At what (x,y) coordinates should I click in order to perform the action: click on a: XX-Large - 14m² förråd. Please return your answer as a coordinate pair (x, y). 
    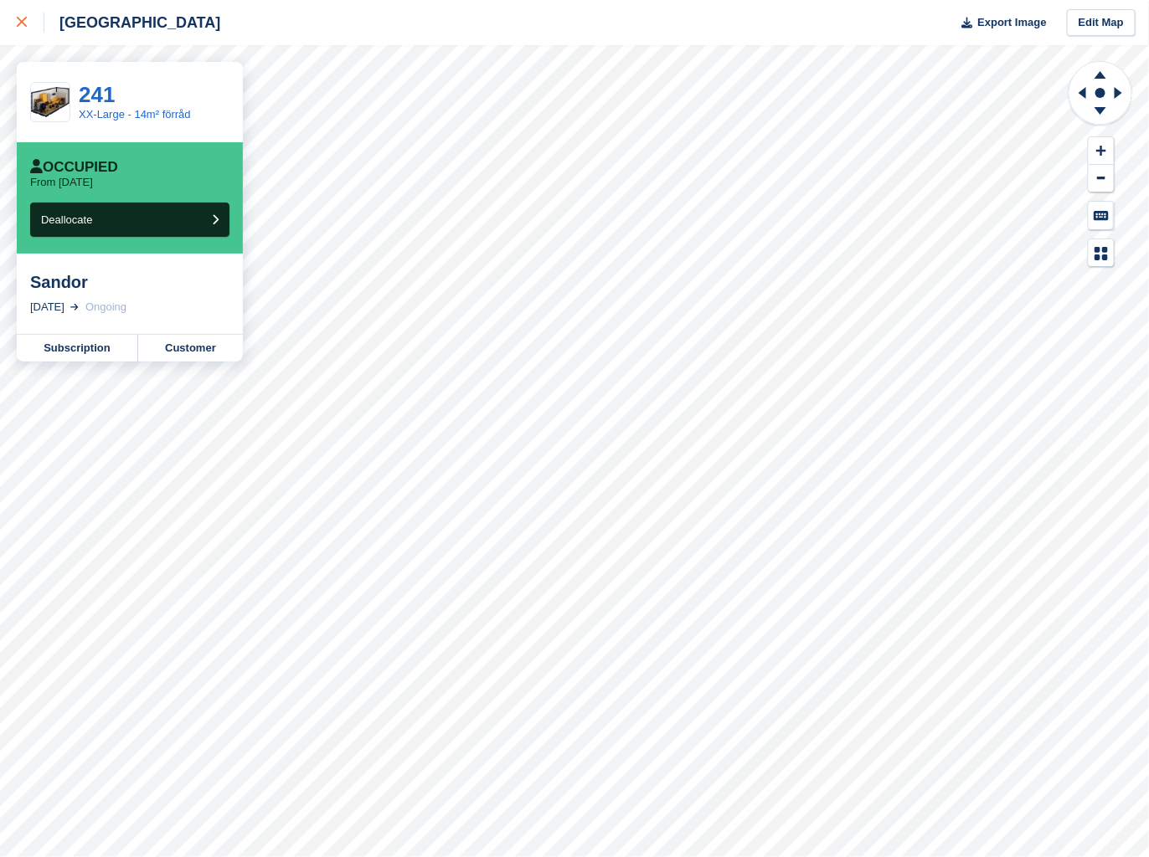
    Looking at the image, I should click on (135, 114).